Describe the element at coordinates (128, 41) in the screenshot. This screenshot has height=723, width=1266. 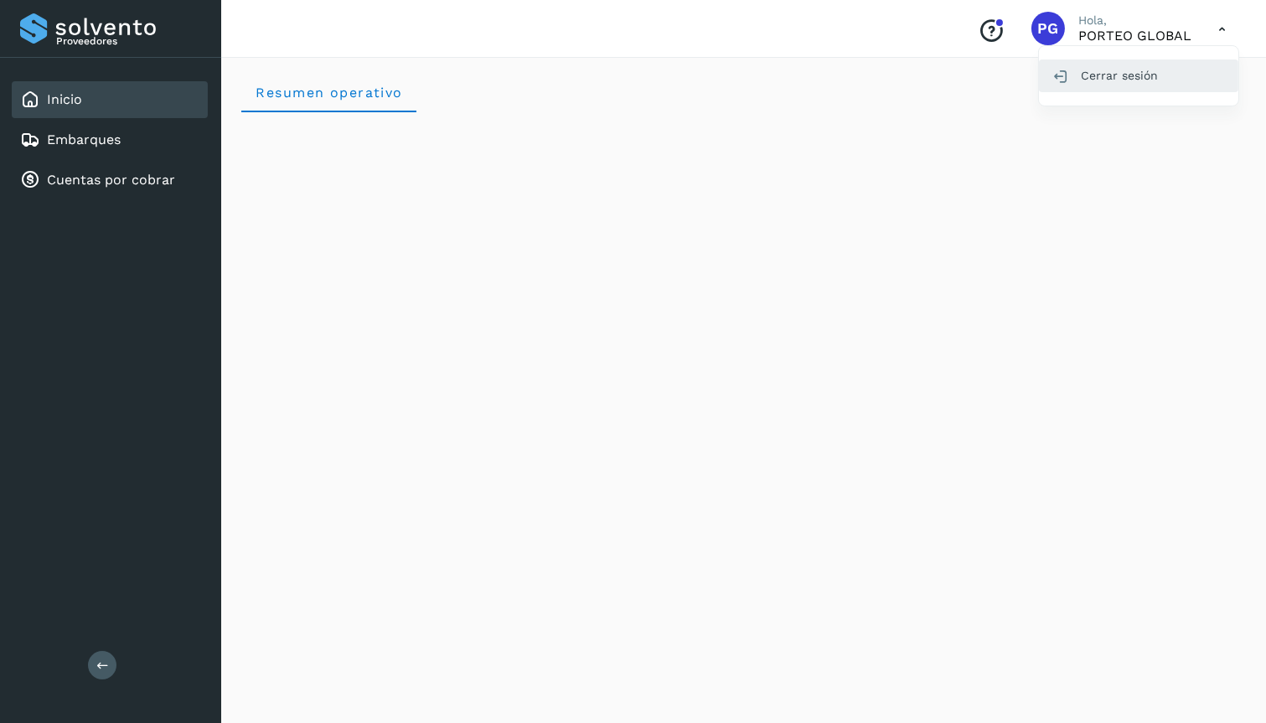
I see `p: Proveedores` at that location.